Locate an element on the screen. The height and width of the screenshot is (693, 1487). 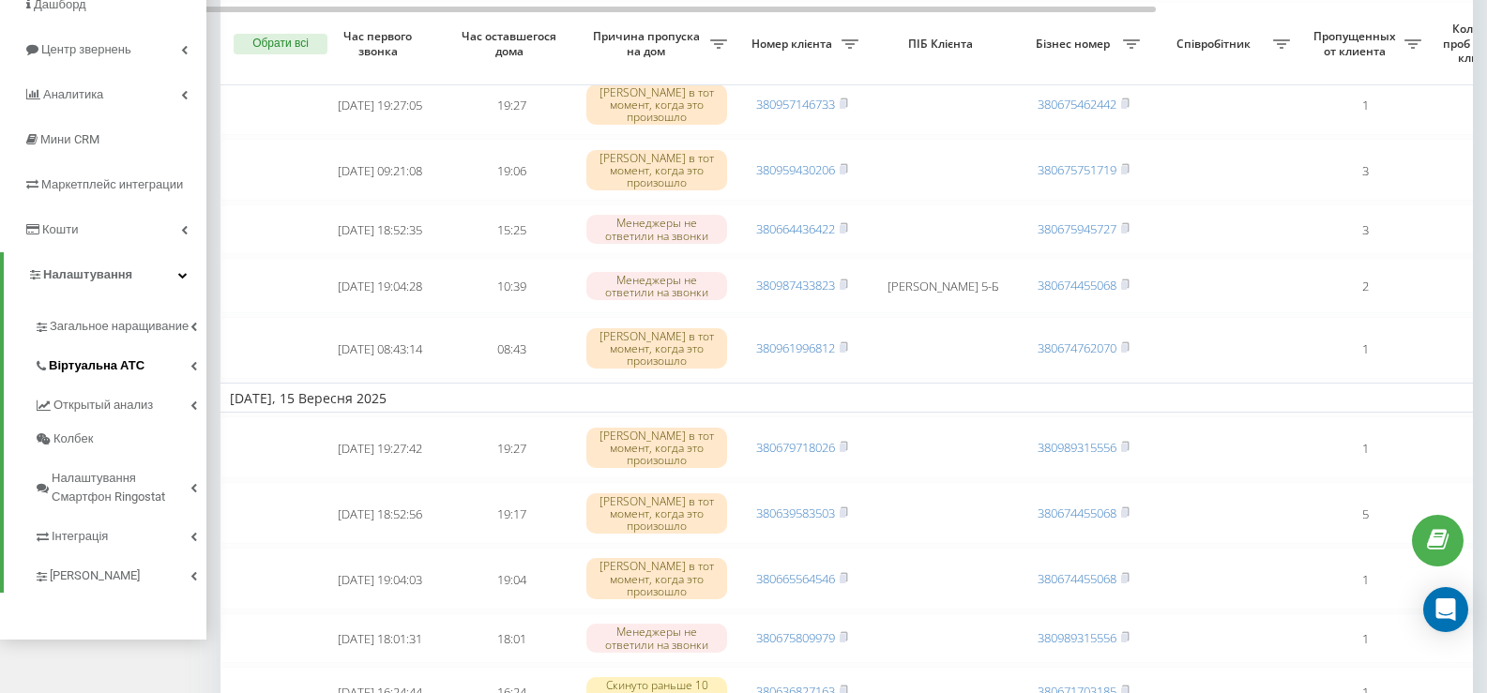
font: Бізнес номер is located at coordinates (1072, 43).